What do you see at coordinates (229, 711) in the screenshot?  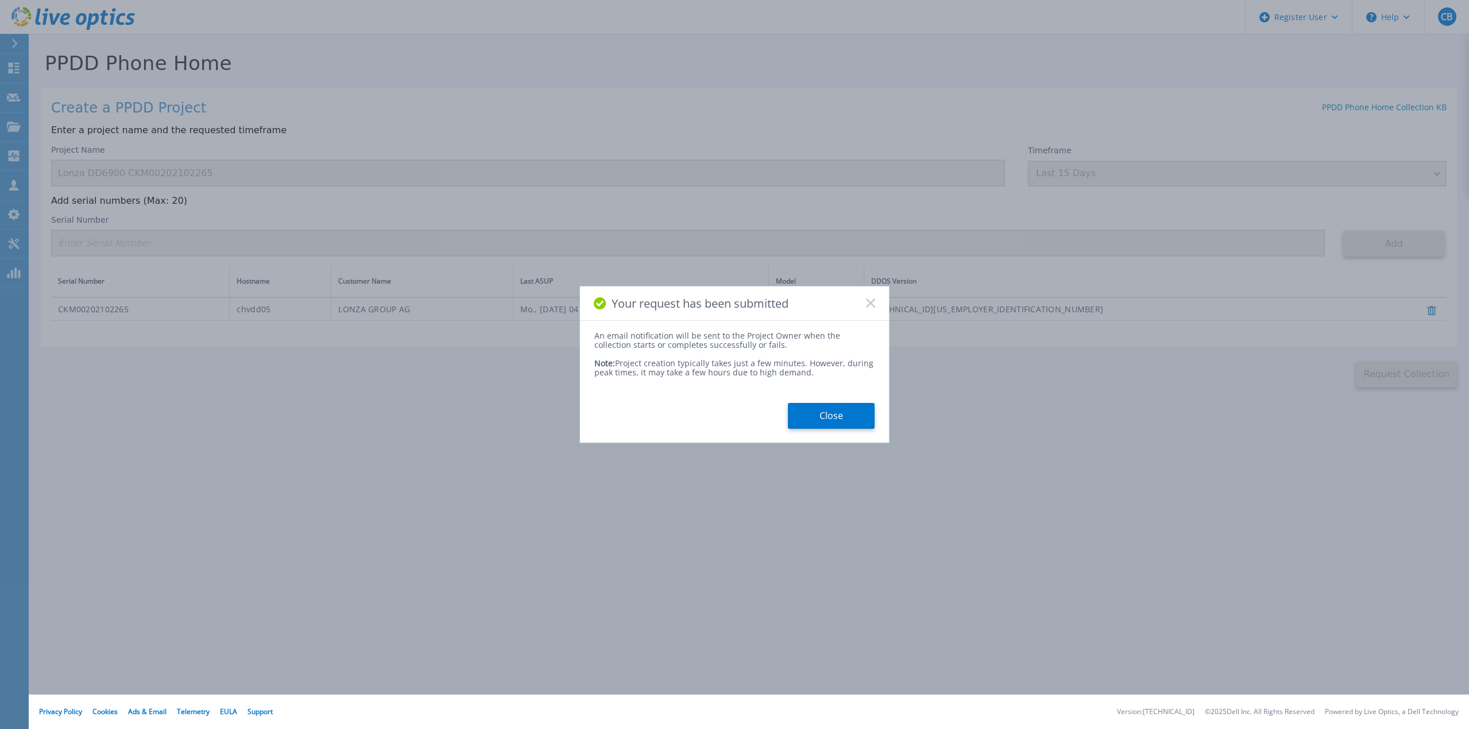 I see `a: EULA` at bounding box center [229, 711].